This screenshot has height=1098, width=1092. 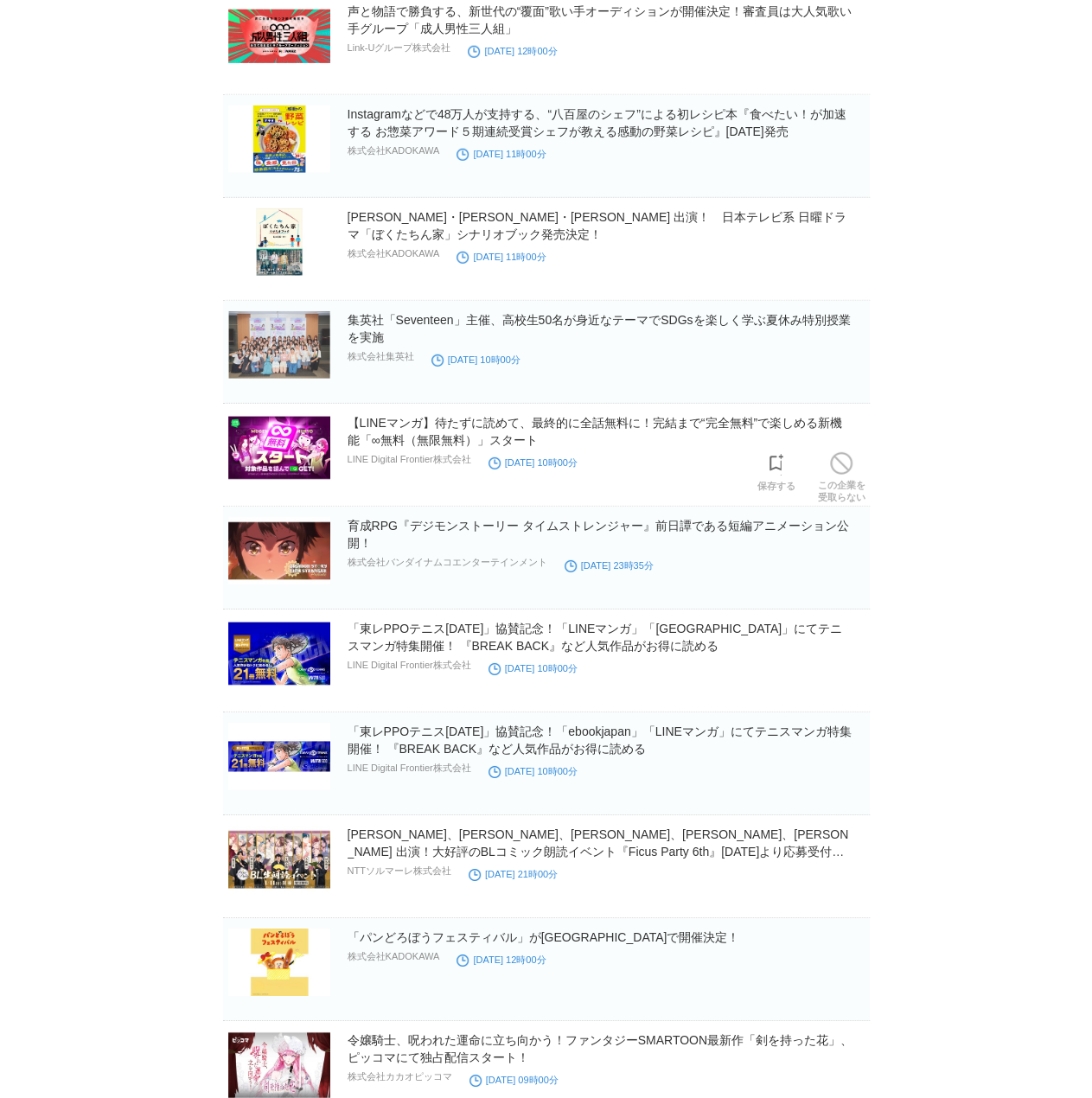 What do you see at coordinates (279, 756) in the screenshot?
I see `img: 1485-1105-9e7d5be7f1f0d42ccf5185c75a11c55c-750x220.png` at bounding box center [279, 756].